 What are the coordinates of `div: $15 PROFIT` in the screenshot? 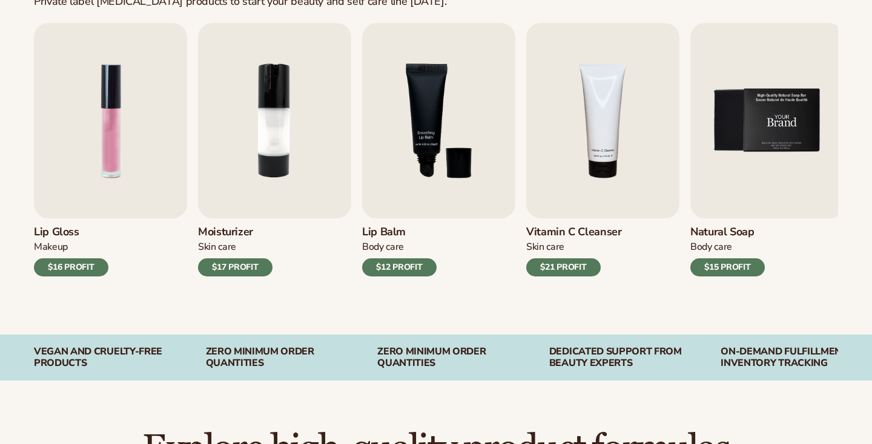 It's located at (727, 268).